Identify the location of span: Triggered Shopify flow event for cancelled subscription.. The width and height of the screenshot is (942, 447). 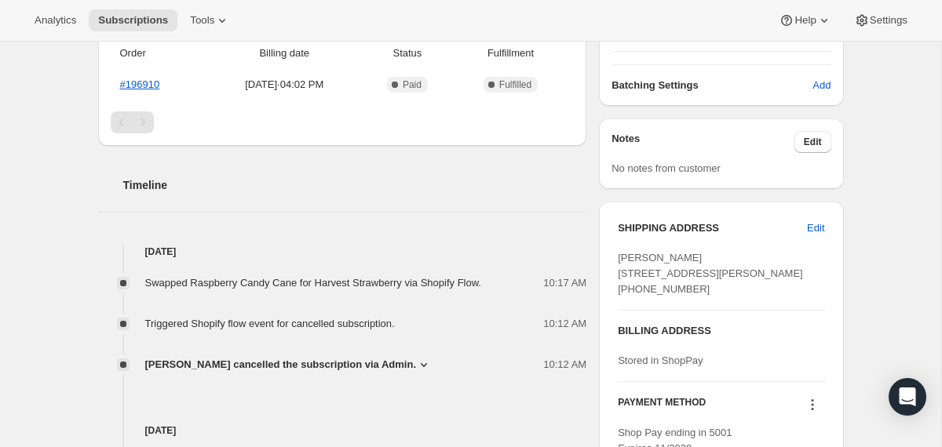
(270, 323).